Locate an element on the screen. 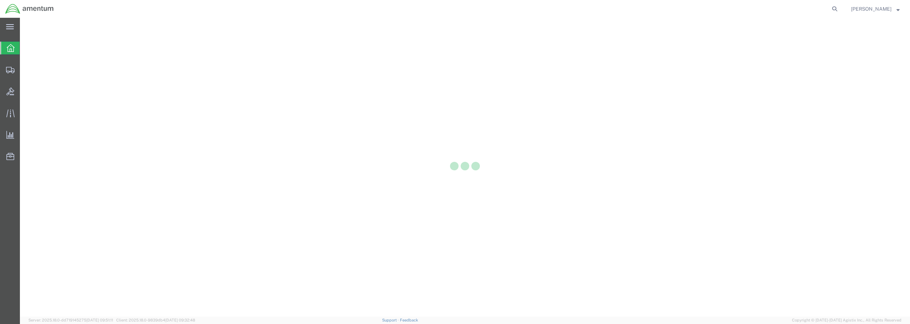 This screenshot has height=324, width=910. span: Server: 2025.18.0-dd719145275 is located at coordinates (71, 320).